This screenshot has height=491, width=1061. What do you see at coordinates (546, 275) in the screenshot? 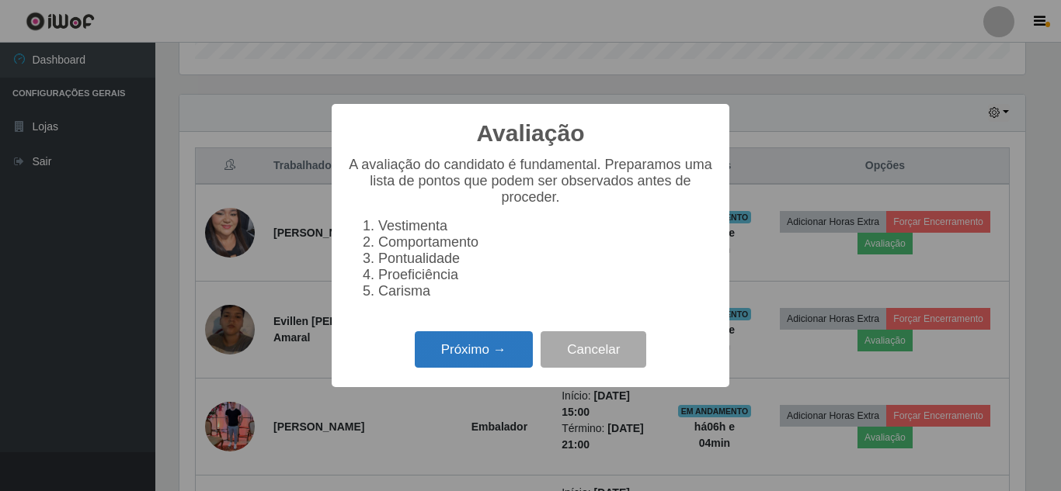
I see `li: Proeficiência` at bounding box center [546, 275].